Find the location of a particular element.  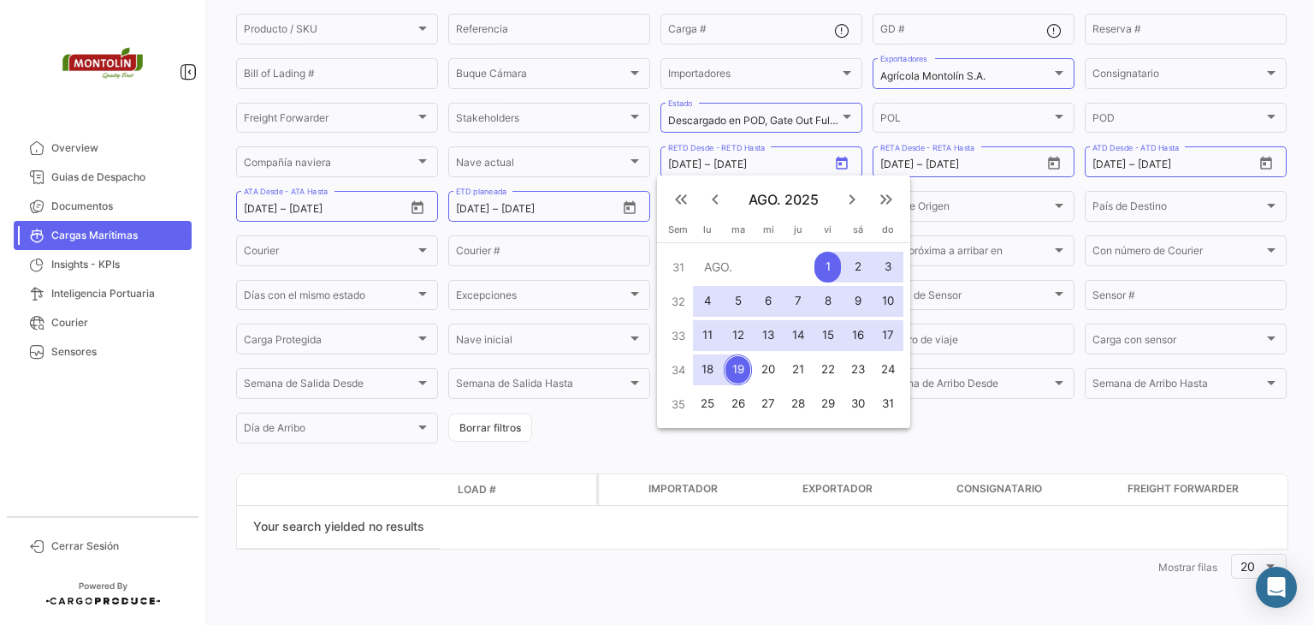

td: 32 is located at coordinates (679, 301).